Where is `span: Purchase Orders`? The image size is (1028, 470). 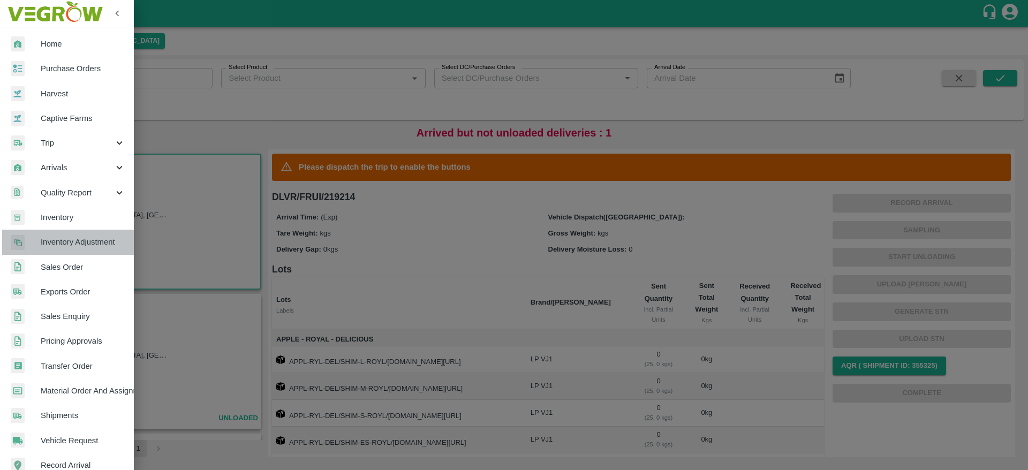 span: Purchase Orders is located at coordinates (83, 69).